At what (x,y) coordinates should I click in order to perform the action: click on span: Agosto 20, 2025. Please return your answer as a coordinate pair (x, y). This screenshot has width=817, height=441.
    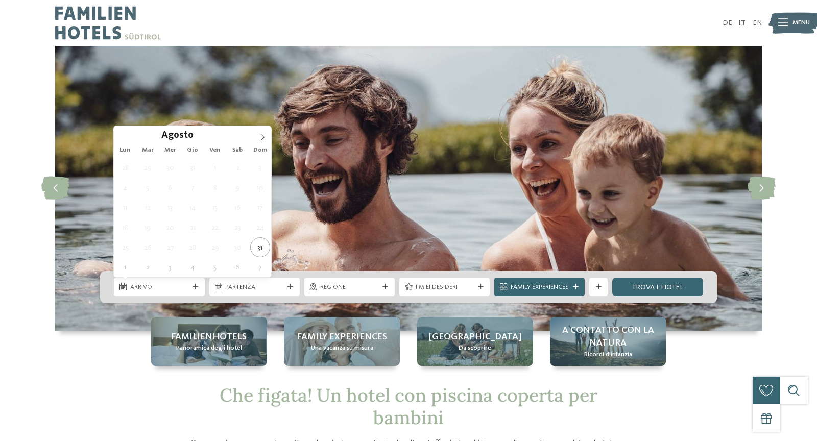
    Looking at the image, I should click on (170, 227).